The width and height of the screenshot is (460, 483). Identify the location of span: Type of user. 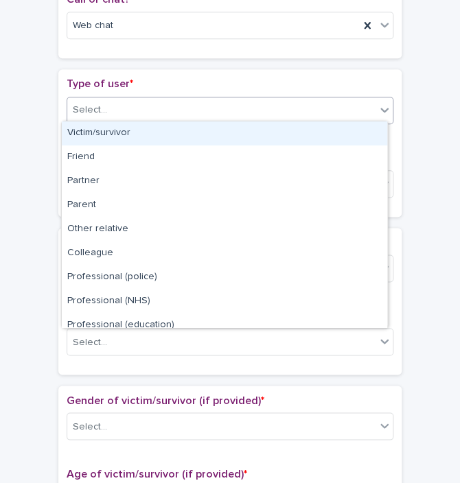
(100, 84).